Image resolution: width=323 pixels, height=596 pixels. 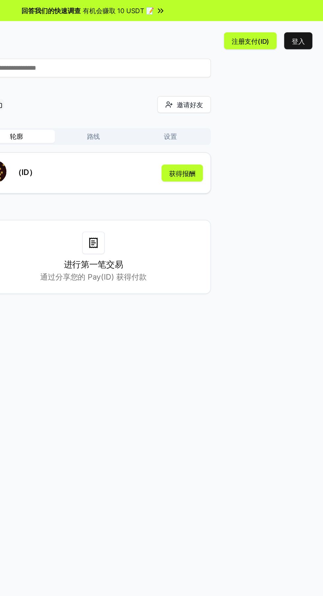 I want to click on font: （ID）, so click(x=114, y=121).